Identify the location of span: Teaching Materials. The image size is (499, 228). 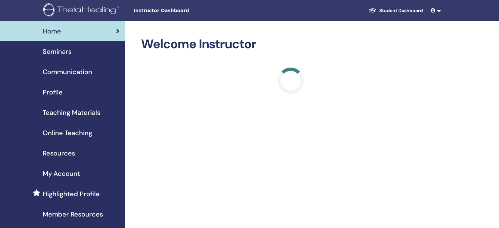
(71, 112).